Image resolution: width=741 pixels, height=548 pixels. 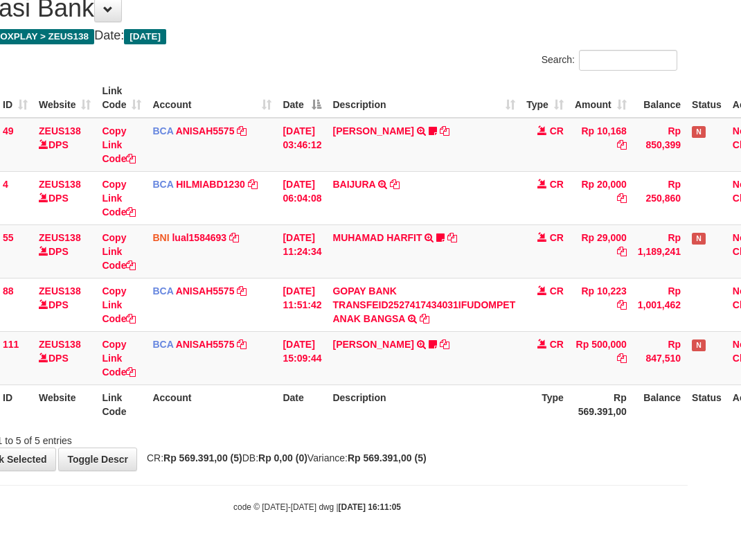 I want to click on label: Search:, so click(x=609, y=60).